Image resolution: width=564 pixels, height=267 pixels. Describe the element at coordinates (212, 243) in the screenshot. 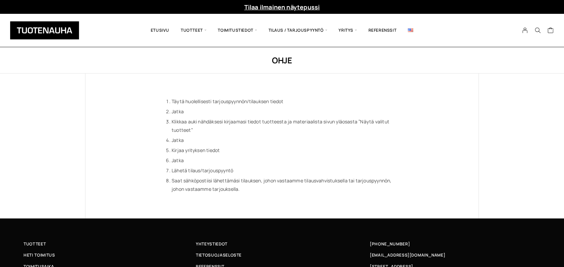

I see `span: Yhteystiedot` at that location.